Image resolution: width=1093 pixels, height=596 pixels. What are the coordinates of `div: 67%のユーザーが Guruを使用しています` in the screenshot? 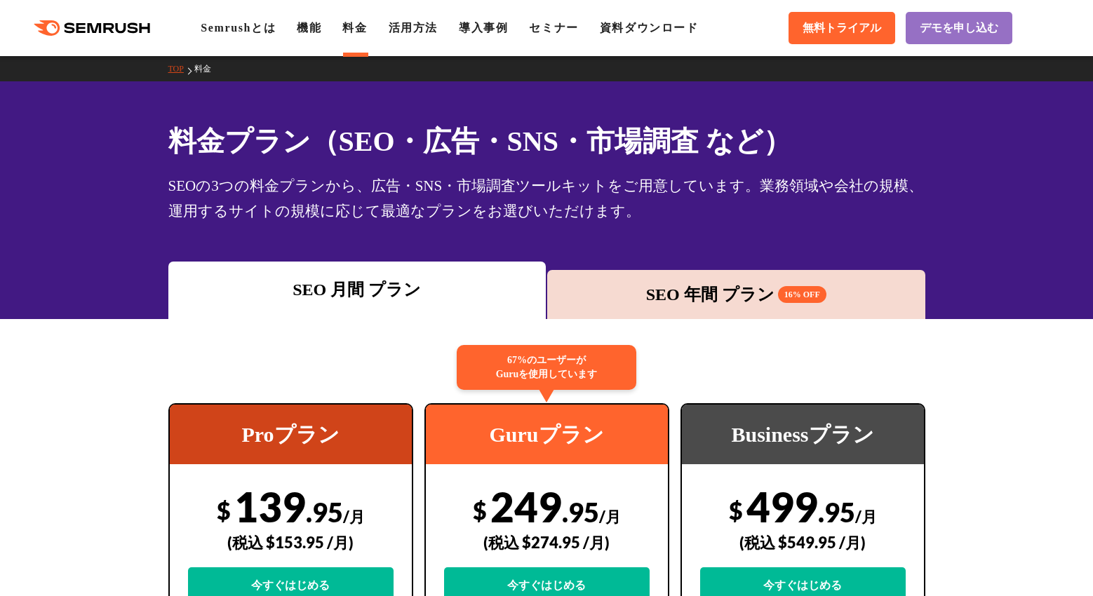 It's located at (546, 367).